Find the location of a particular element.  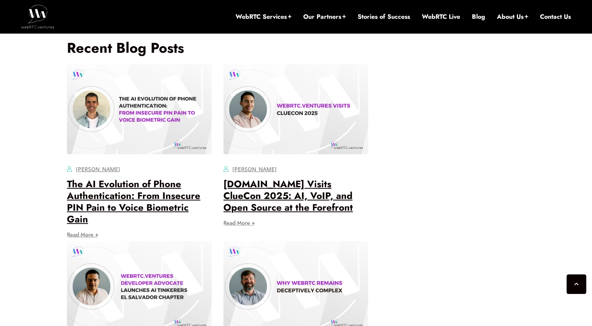

img: WebRTC.ventures is located at coordinates (38, 16).